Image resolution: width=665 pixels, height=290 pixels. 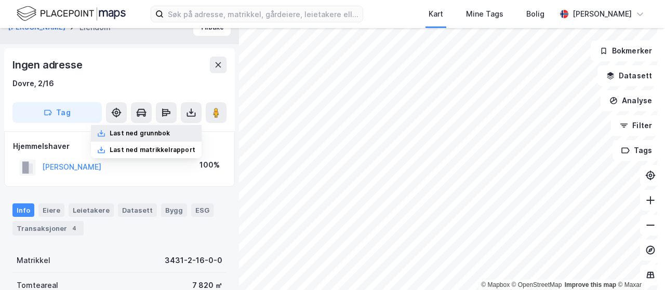 I want to click on div: Bygg, so click(x=174, y=210).